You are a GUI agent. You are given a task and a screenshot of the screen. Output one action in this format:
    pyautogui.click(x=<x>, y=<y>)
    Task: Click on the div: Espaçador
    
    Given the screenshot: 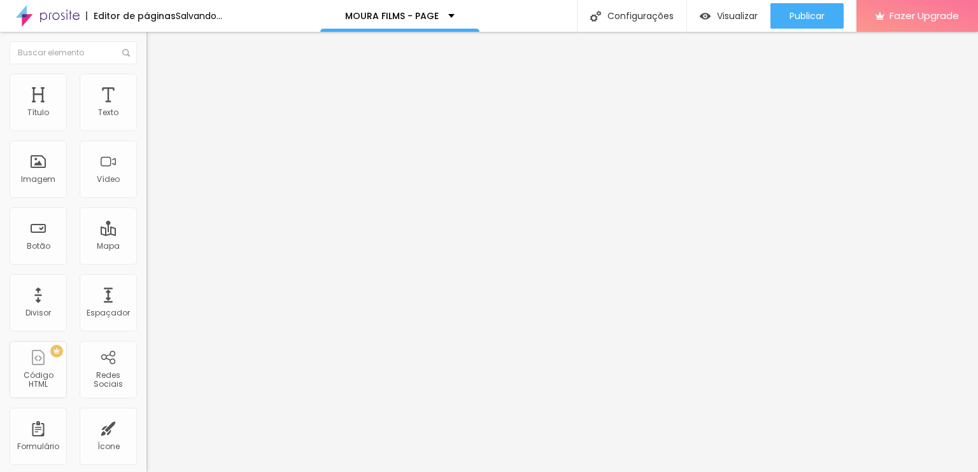 What is the action you would take?
    pyautogui.click(x=108, y=313)
    